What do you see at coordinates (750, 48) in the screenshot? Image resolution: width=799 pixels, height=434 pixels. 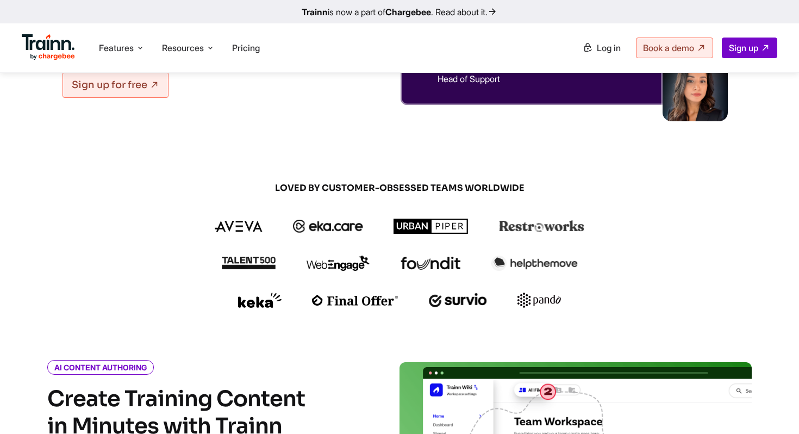 I see `a: Sign up` at bounding box center [750, 48].